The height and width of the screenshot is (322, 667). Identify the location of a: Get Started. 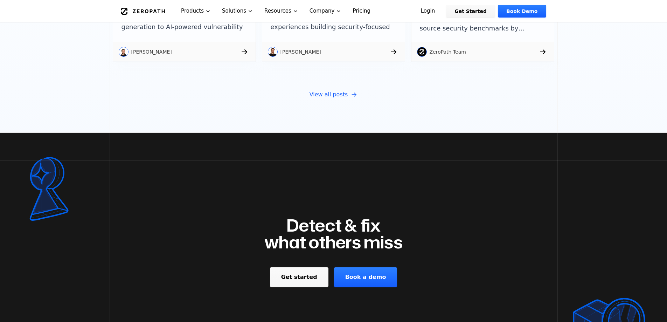
(471, 11).